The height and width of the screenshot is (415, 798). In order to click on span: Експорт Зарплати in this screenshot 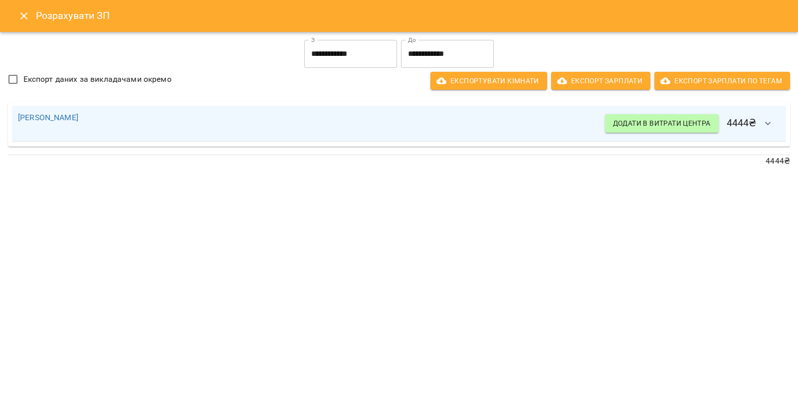, I will do `click(601, 81)`.